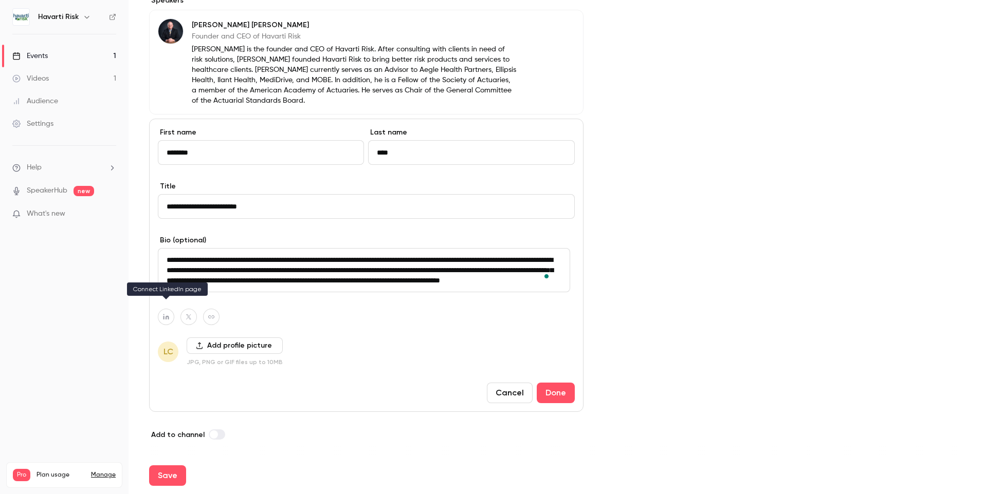 The height and width of the screenshot is (494, 983). Describe the element at coordinates (354, 36) in the screenshot. I see `p: Founder and CEO of Havarti Risk` at that location.